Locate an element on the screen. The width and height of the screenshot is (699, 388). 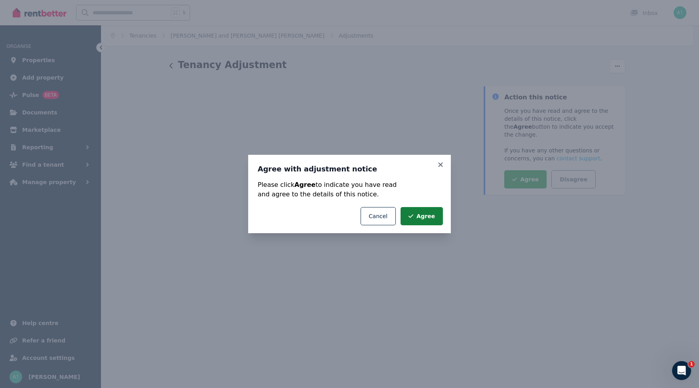
h3: Agree with adjustment notice is located at coordinates (349, 169).